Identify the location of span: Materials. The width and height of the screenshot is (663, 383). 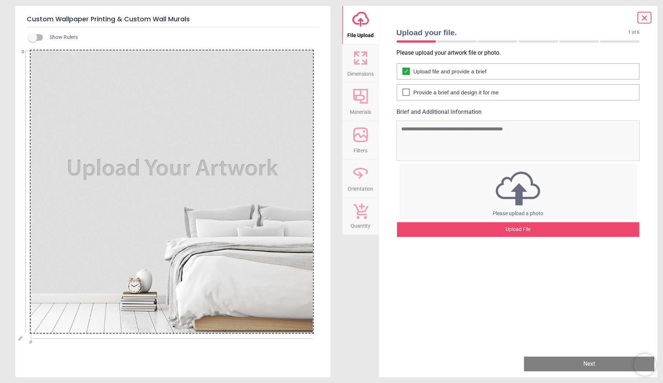
(361, 111).